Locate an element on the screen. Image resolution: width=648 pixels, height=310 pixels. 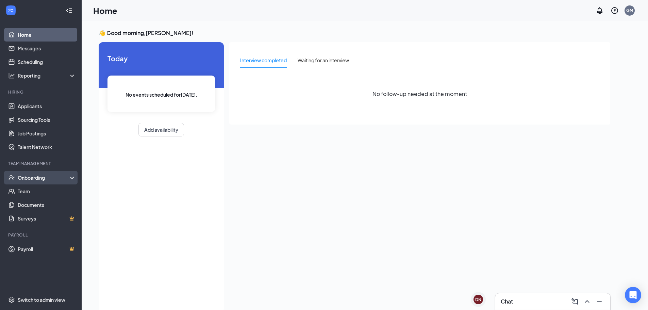
div: Onboarding is located at coordinates (44, 178).